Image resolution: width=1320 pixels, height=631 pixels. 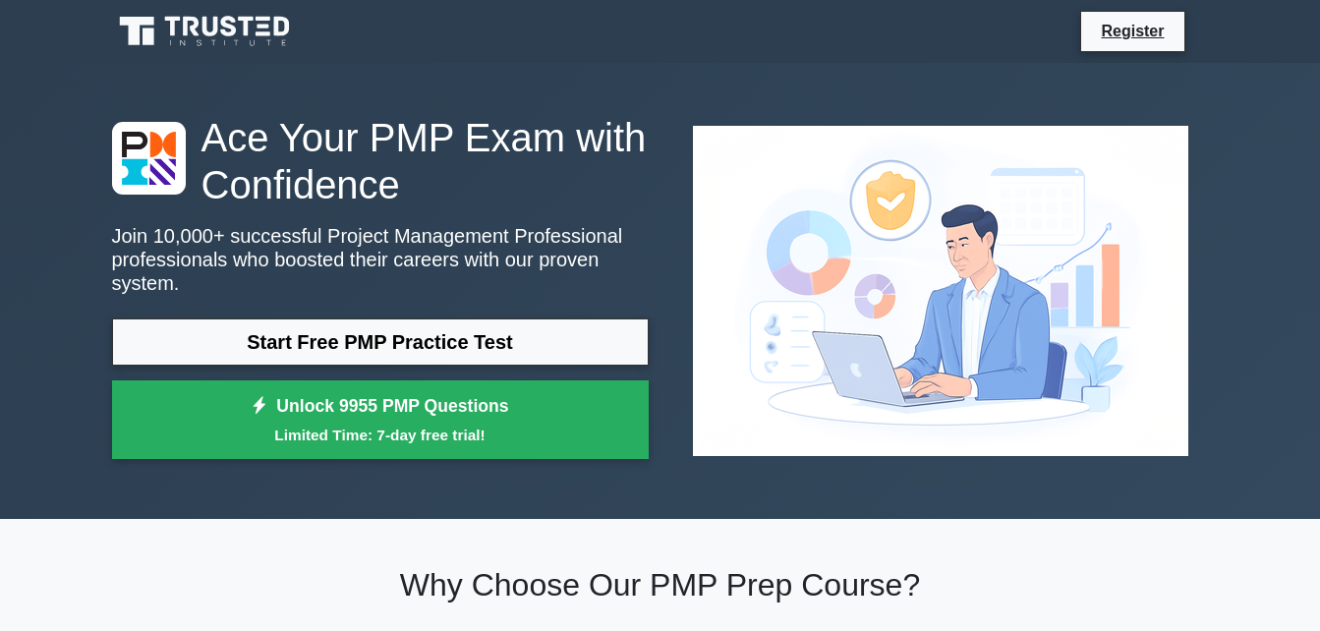 What do you see at coordinates (380, 435) in the screenshot?
I see `small: Limited Time: 7-day free trial!` at bounding box center [380, 435].